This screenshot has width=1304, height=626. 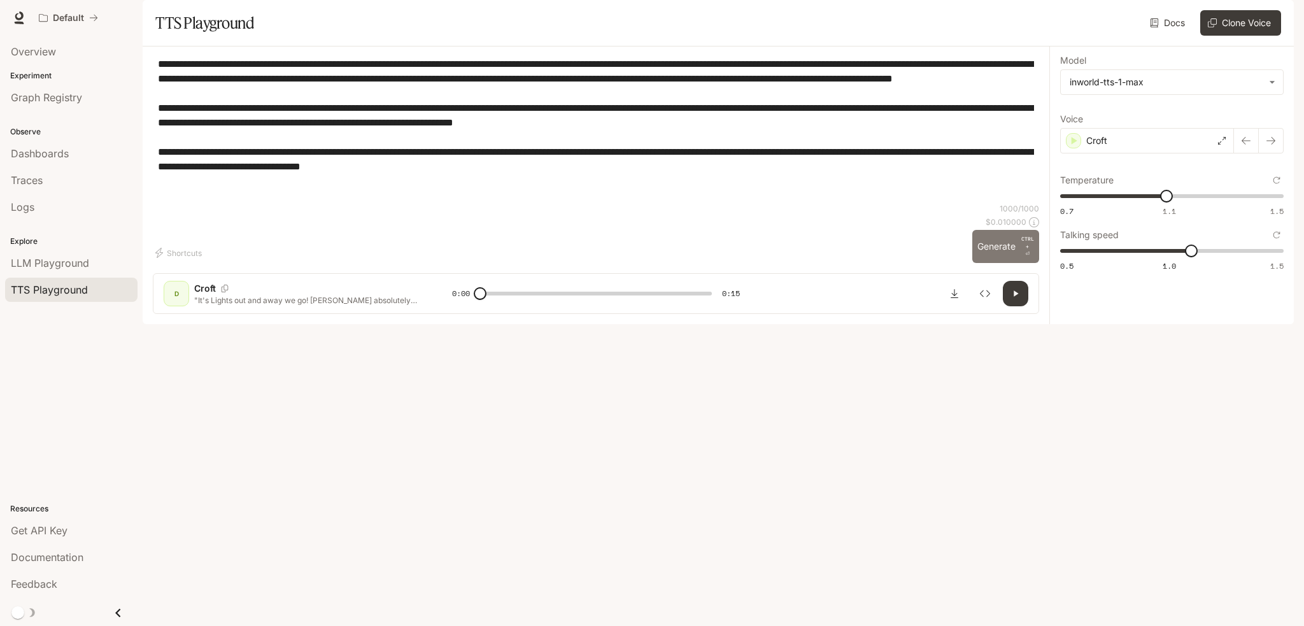 I want to click on p: Model, so click(x=1073, y=61).